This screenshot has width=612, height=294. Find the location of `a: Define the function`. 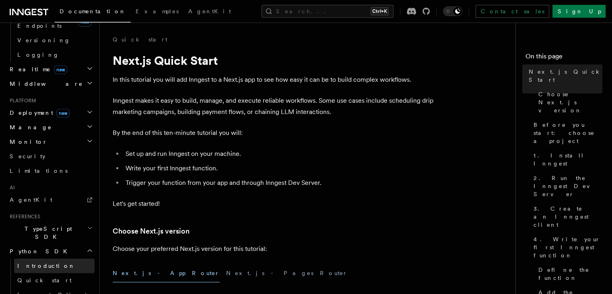

a: Define the function is located at coordinates (568, 273).